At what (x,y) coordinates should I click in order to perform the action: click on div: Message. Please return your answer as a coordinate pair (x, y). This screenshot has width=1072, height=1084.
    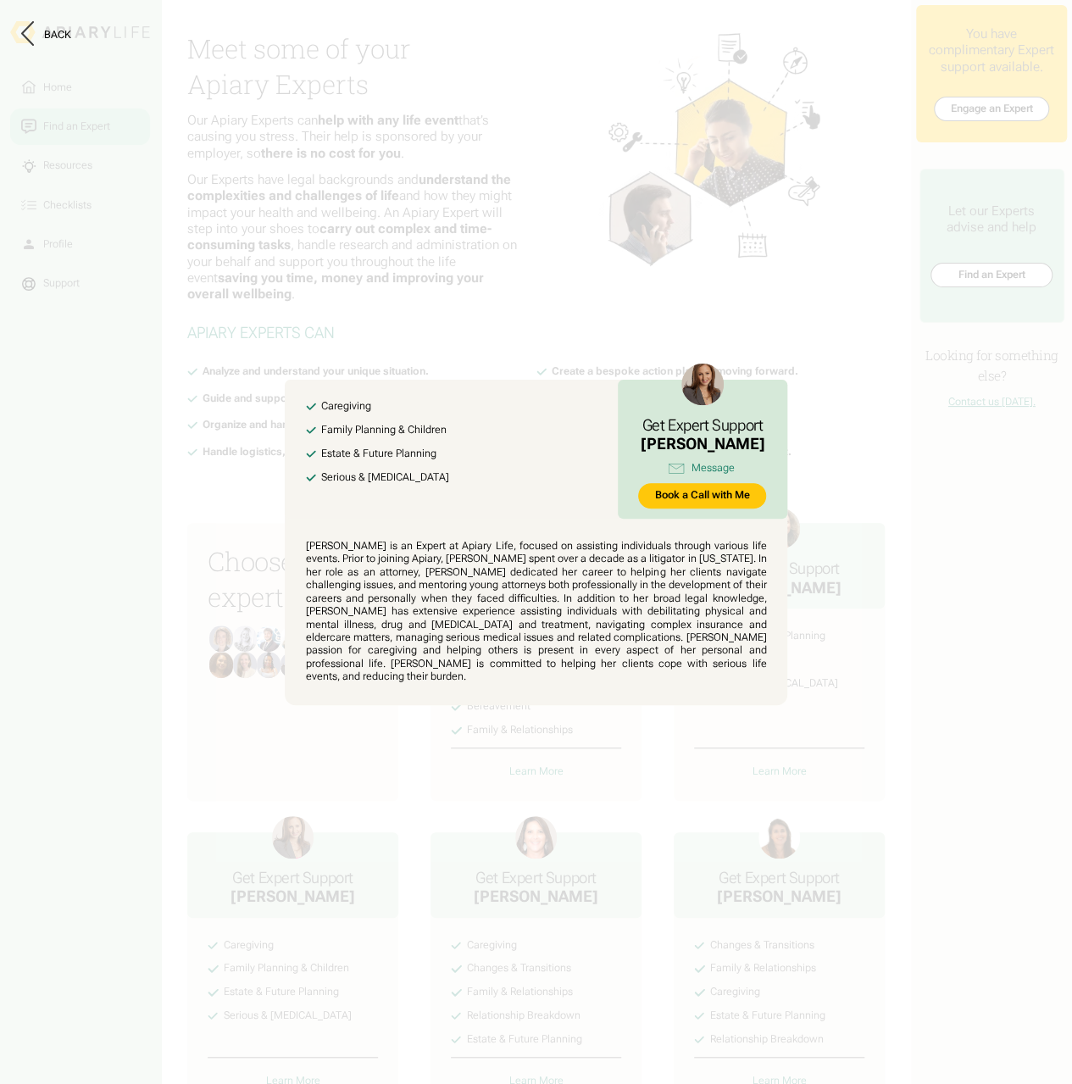
    Looking at the image, I should click on (713, 468).